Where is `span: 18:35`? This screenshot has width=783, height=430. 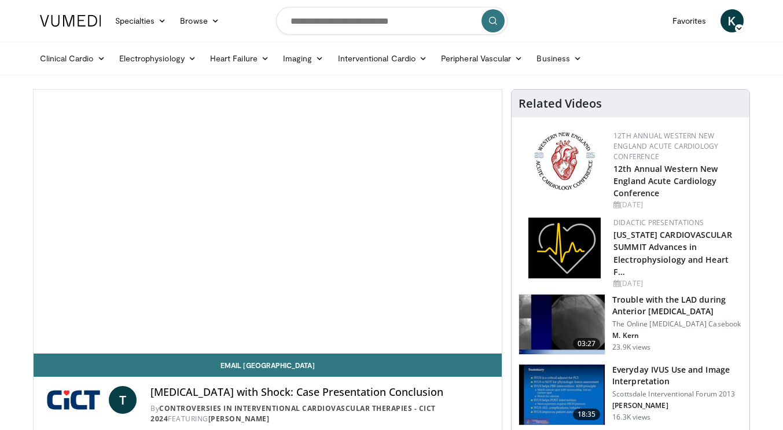
span: 18:35 is located at coordinates (587, 414).